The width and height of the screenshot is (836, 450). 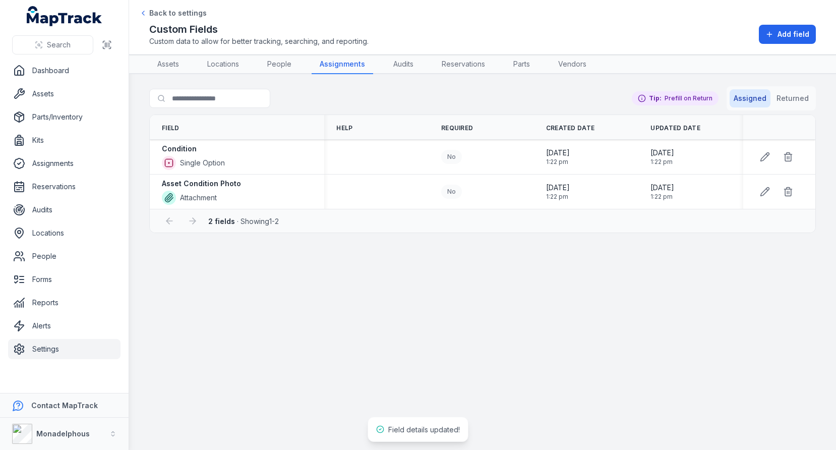 I want to click on a: Forms, so click(x=64, y=279).